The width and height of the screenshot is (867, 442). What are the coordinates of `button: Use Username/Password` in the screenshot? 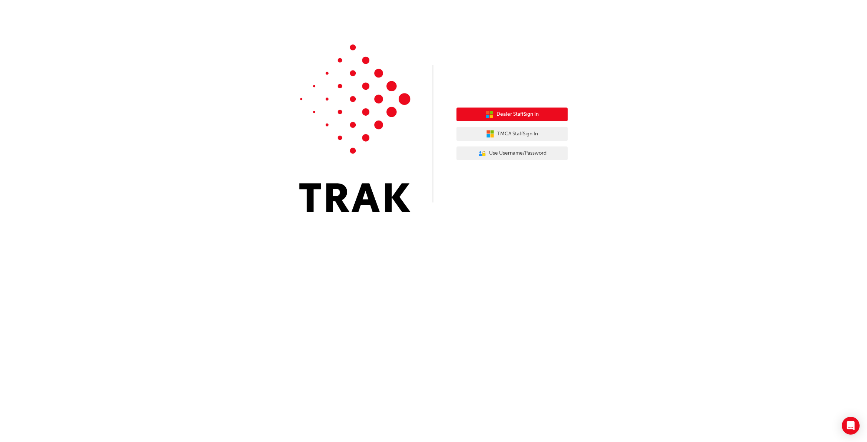 It's located at (512, 153).